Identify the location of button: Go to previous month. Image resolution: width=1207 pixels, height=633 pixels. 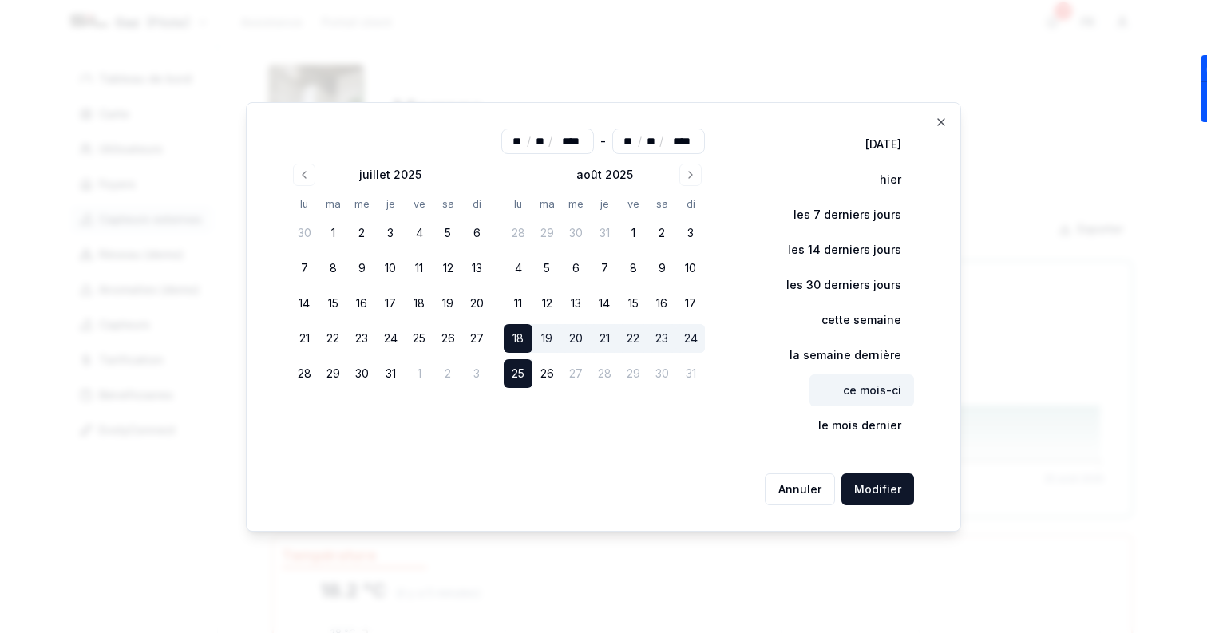
(304, 175).